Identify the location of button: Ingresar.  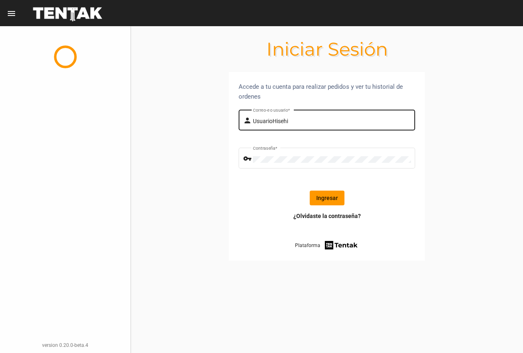
(327, 198).